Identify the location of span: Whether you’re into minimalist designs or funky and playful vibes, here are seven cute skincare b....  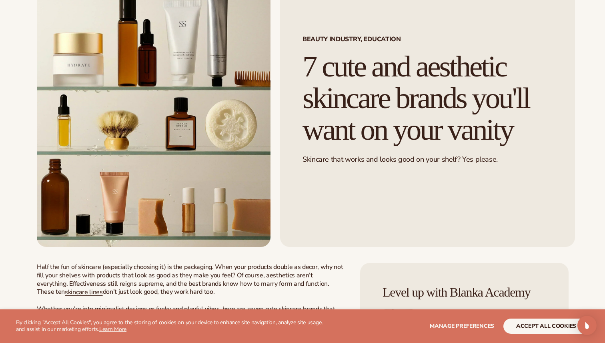
(186, 313).